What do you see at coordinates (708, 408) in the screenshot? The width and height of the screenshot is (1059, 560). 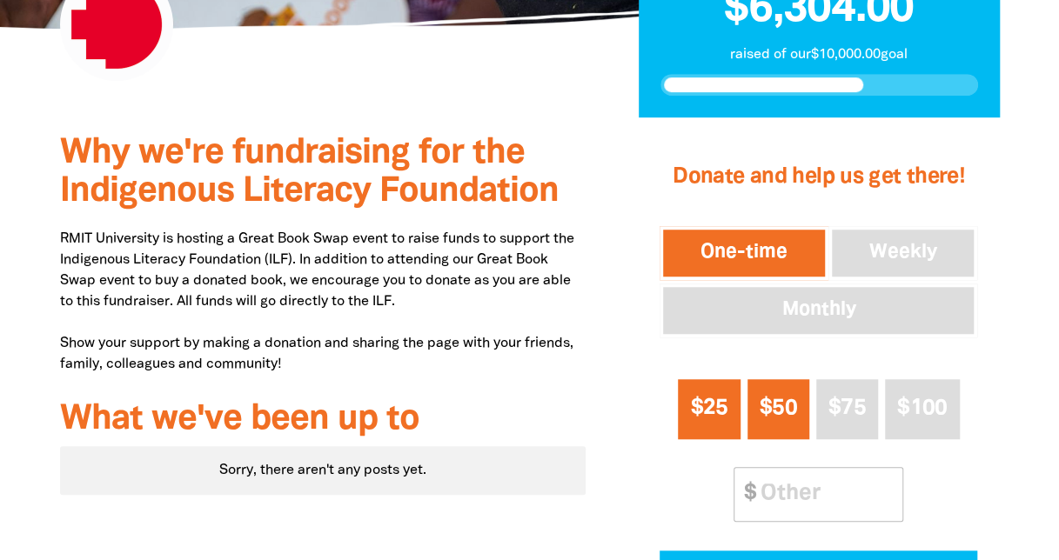 I see `span: $25` at bounding box center [708, 408].